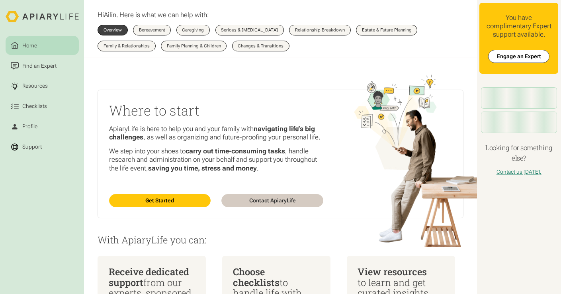 This screenshot has width=561, height=294. Describe the element at coordinates (320, 30) in the screenshot. I see `div: Relationship Breakdown` at that location.